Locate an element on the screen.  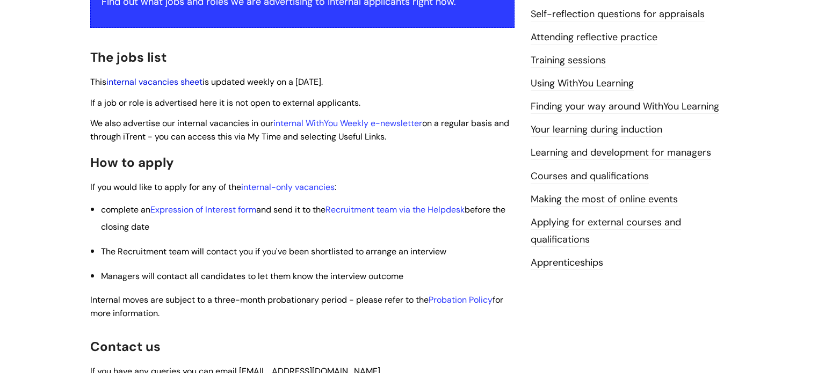
a: Applying for external courses and qualifications is located at coordinates (606, 231).